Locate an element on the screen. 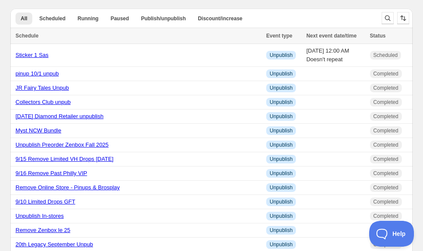 The height and width of the screenshot is (251, 423). span: Event type is located at coordinates (279, 36).